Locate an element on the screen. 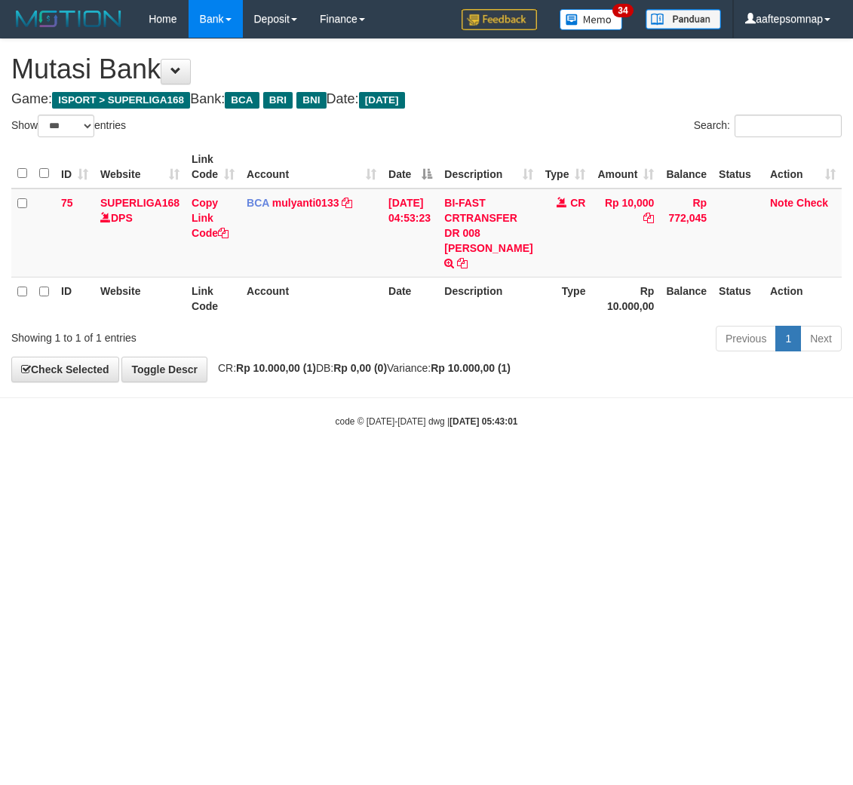 Image resolution: width=853 pixels, height=785 pixels. label: Search: is located at coordinates (768, 126).